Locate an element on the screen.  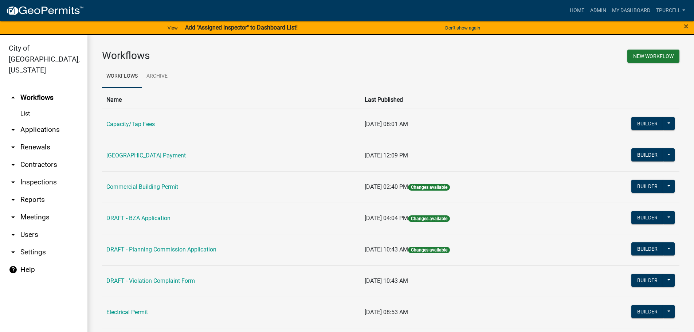
th: Last Published is located at coordinates (463, 100).